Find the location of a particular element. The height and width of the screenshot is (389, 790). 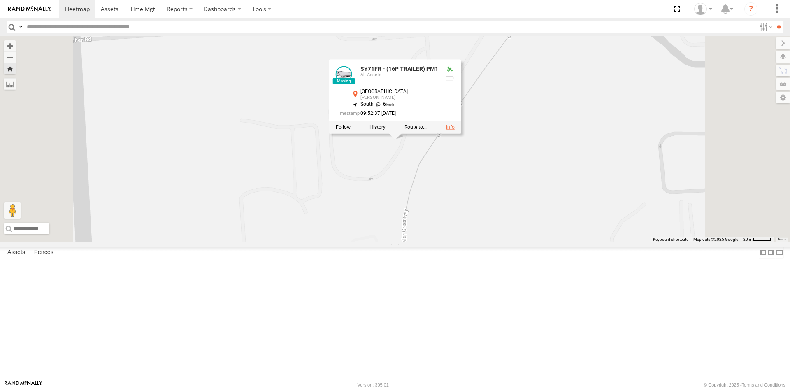

div: No battery health information received from this device. is located at coordinates (449, 78).